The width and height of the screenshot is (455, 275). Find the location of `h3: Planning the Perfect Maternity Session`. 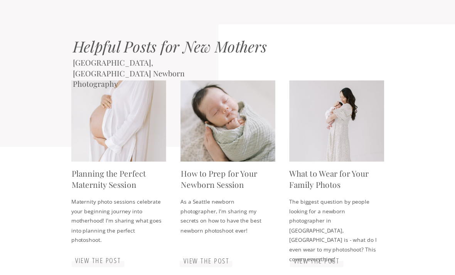

h3: Planning the Perfect Maternity Session is located at coordinates (118, 180).